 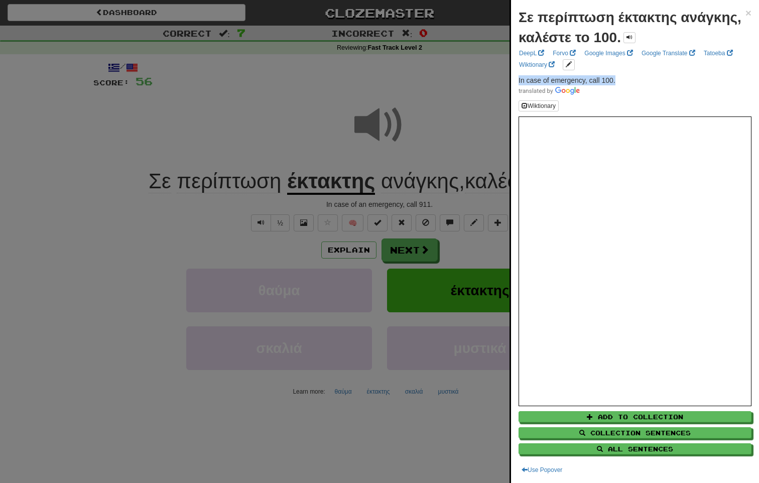 What do you see at coordinates (564, 53) in the screenshot?
I see `a: Forvo` at bounding box center [564, 53].